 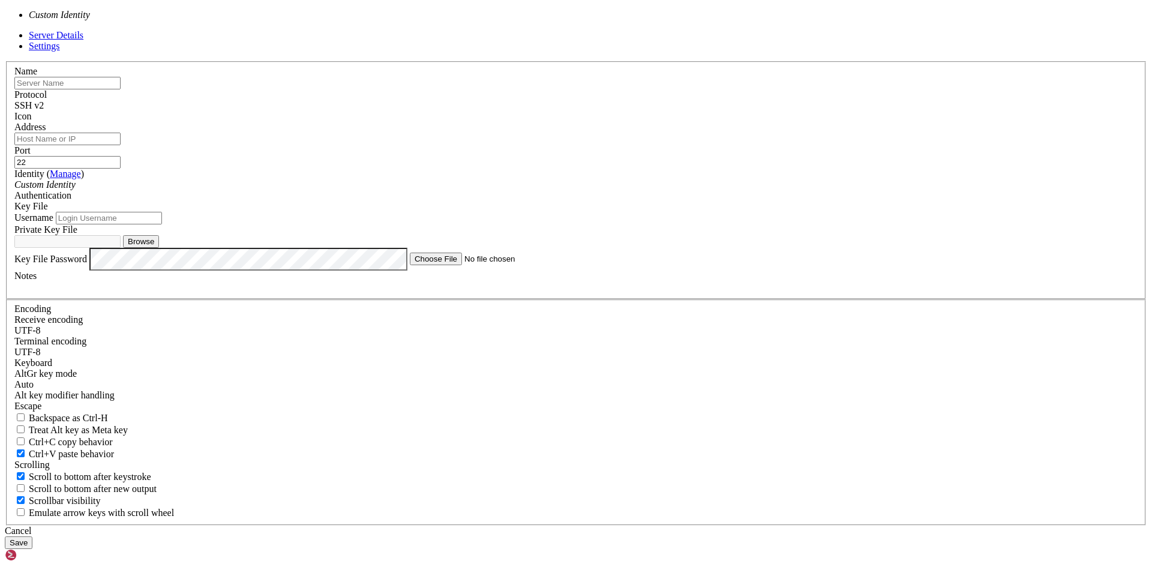 What do you see at coordinates (25, 275) in the screenshot?
I see `label: Notes` at bounding box center [25, 275].